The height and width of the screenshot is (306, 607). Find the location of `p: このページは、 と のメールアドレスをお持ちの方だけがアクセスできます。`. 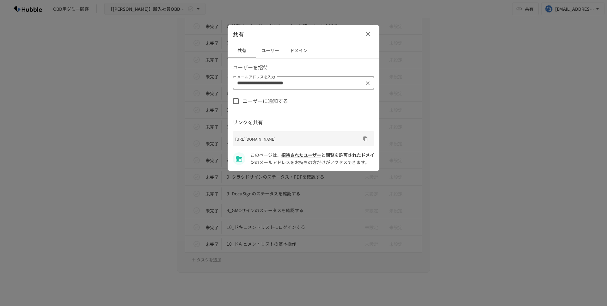

p: このページは、 と のメールアドレスをお持ちの方だけがアクセスできます。 is located at coordinates (312, 158).